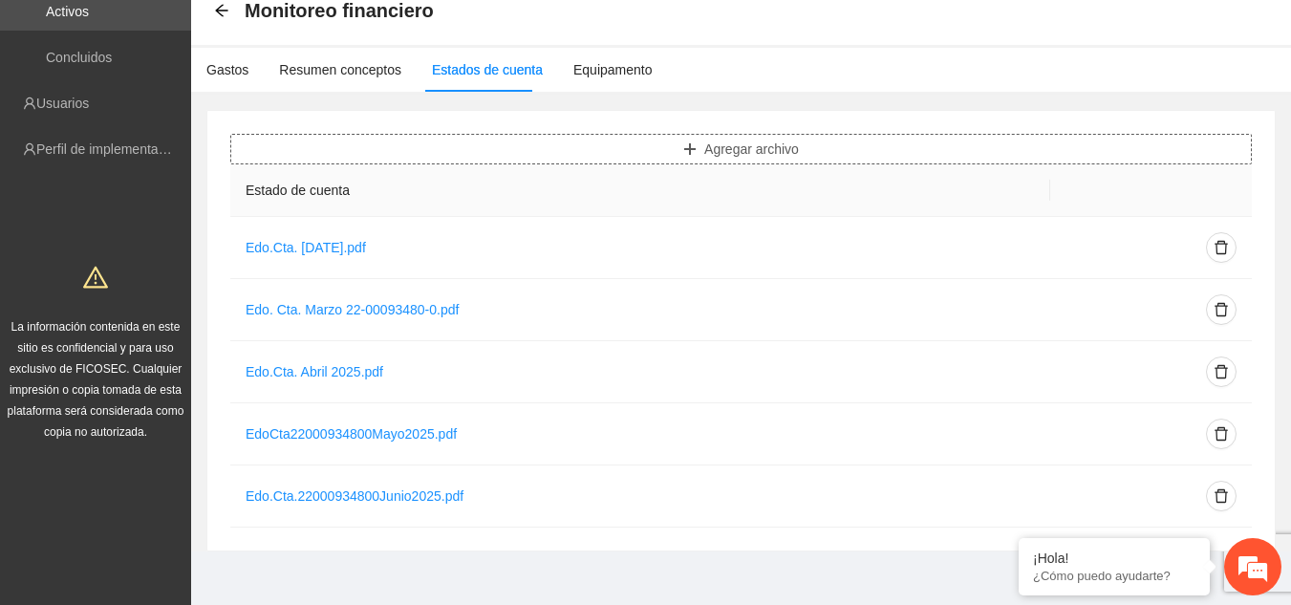  Describe the element at coordinates (96, 277) in the screenshot. I see `span: warning` at that location.